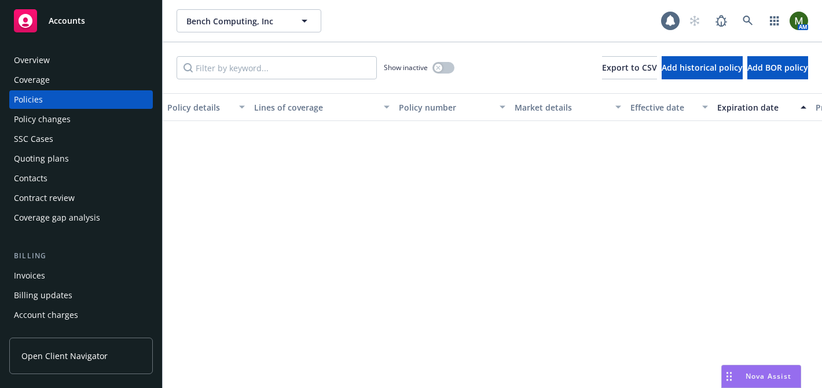  What do you see at coordinates (629, 67) in the screenshot?
I see `span: Export to CSV` at bounding box center [629, 67].